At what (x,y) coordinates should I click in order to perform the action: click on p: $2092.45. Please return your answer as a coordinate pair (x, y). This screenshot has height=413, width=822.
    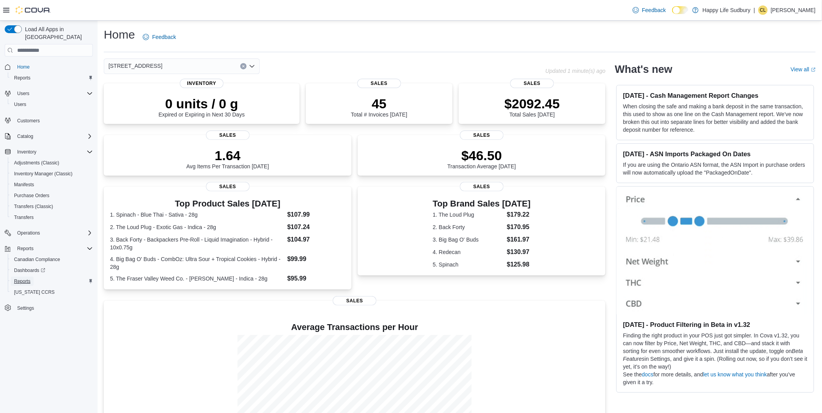
    Looking at the image, I should click on (532, 104).